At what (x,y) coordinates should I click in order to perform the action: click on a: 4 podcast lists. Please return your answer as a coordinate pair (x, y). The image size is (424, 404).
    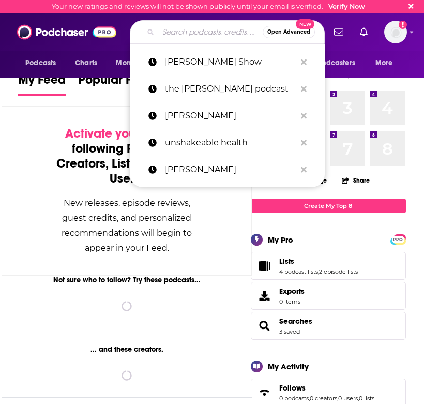
    Looking at the image, I should click on (298, 272).